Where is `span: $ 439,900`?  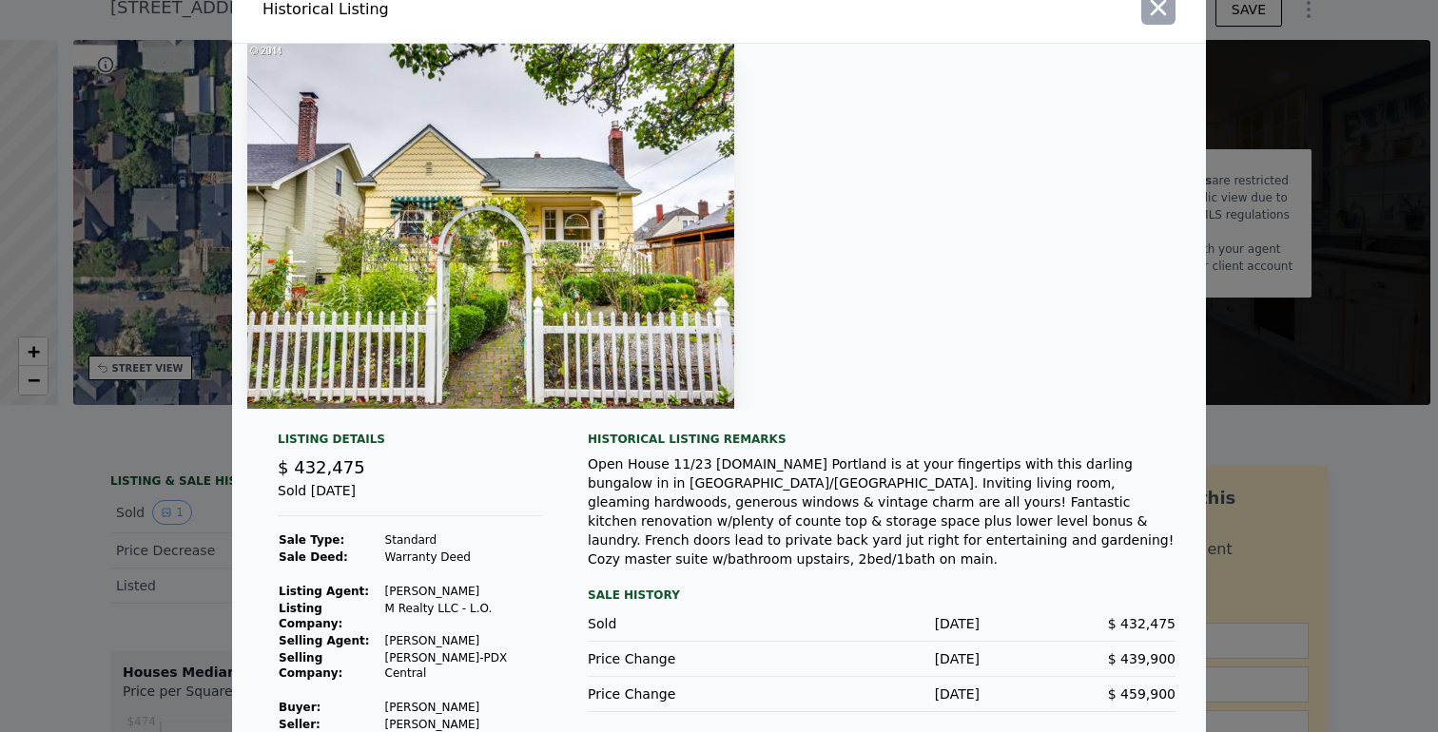
span: $ 439,900 is located at coordinates (1141, 659).